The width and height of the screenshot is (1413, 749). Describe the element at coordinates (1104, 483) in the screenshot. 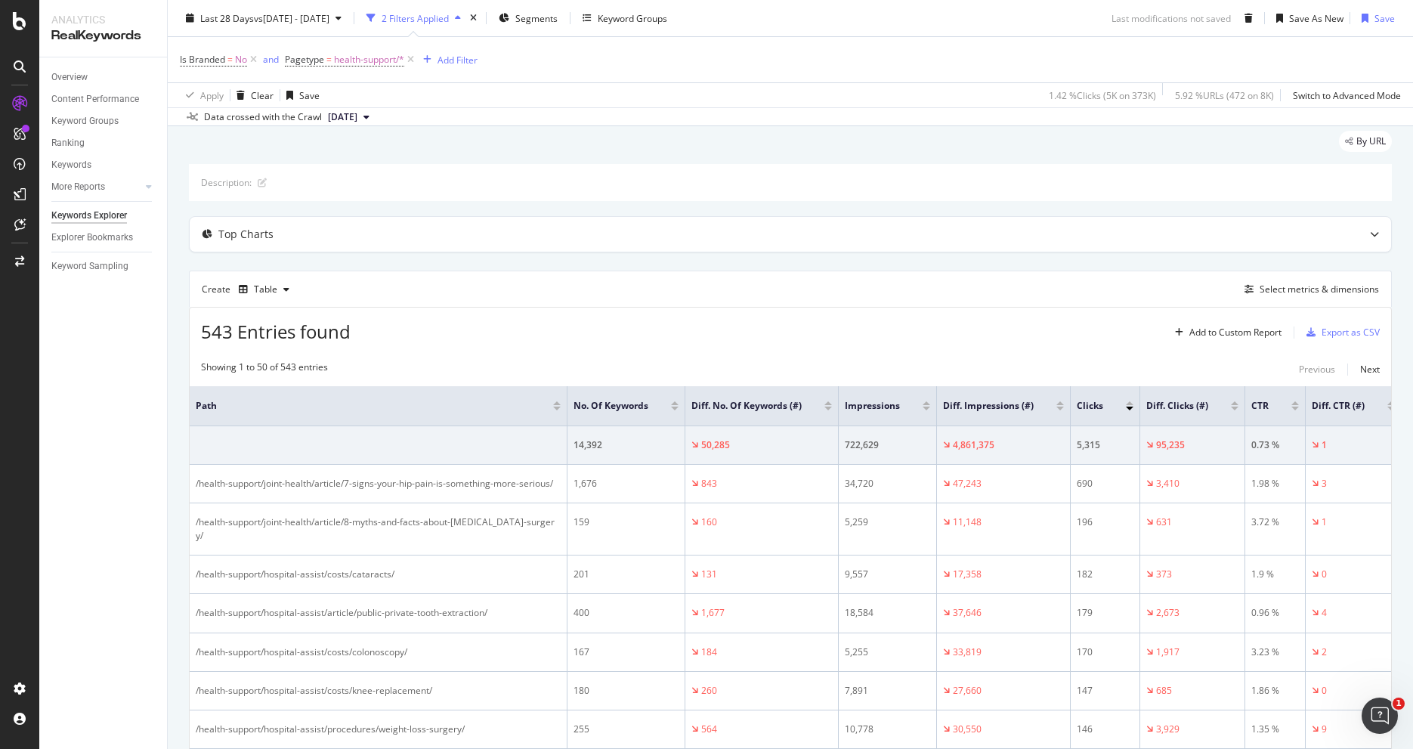

I see `div: 690` at that location.